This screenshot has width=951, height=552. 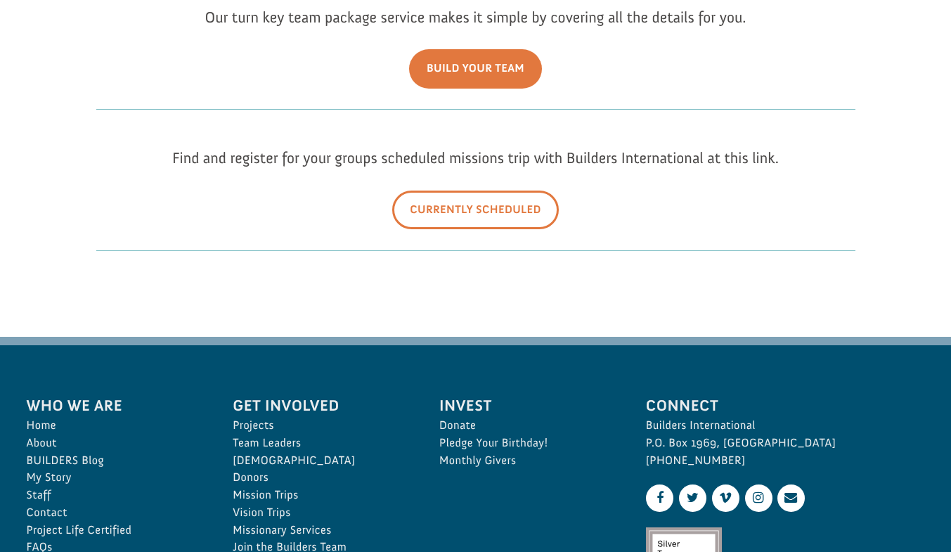 What do you see at coordinates (76, 48) in the screenshot?
I see `strong: Builders International` at bounding box center [76, 48].